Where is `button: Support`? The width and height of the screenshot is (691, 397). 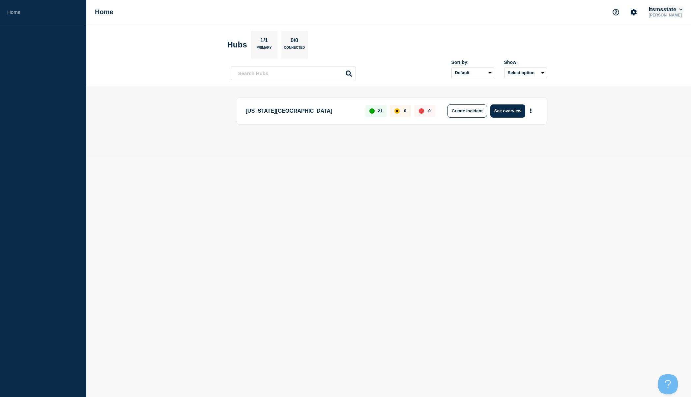
button: Support is located at coordinates (616, 12).